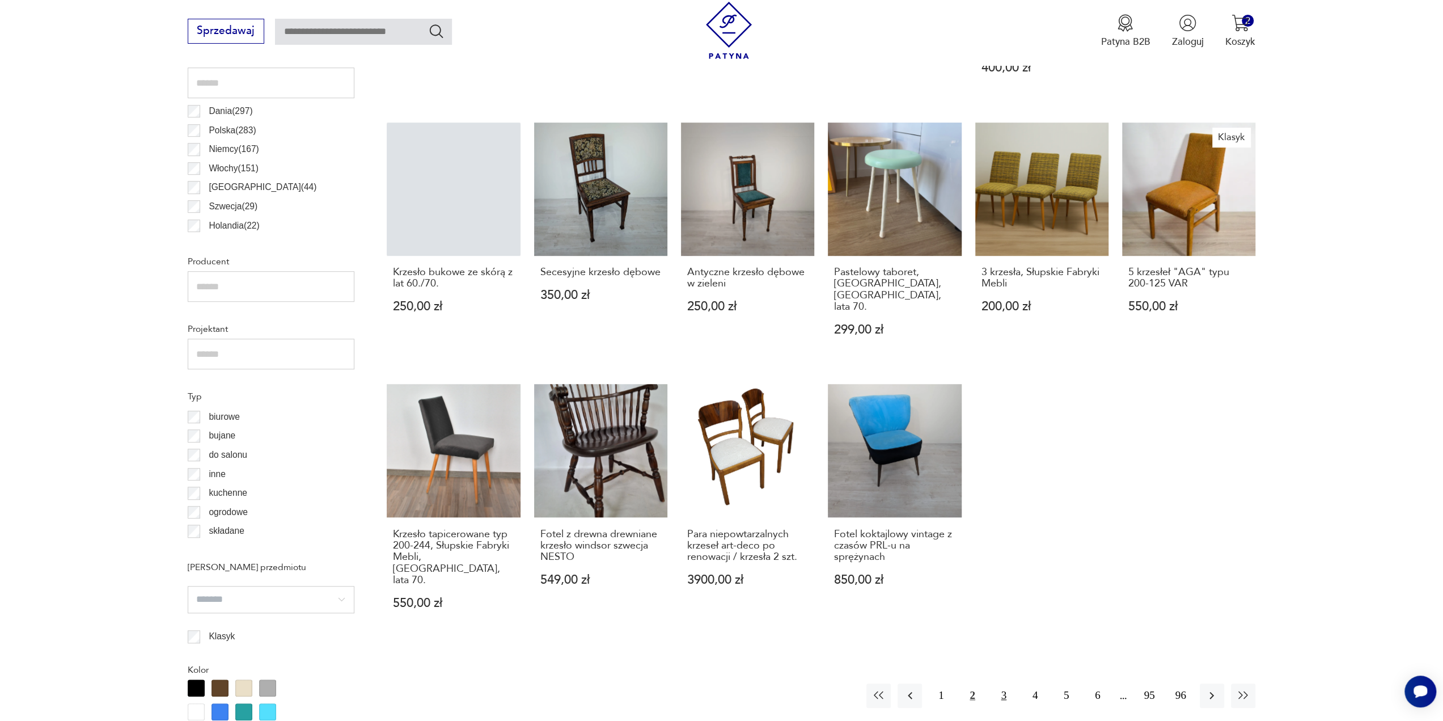 The image size is (1443, 721). What do you see at coordinates (1240, 41) in the screenshot?
I see `p: Koszyk` at bounding box center [1240, 41].